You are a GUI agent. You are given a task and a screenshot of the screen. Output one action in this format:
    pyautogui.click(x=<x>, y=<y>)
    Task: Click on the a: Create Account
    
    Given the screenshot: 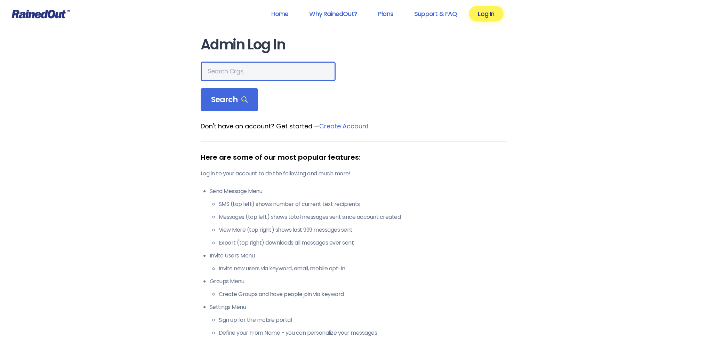 What is the action you would take?
    pyautogui.click(x=344, y=126)
    